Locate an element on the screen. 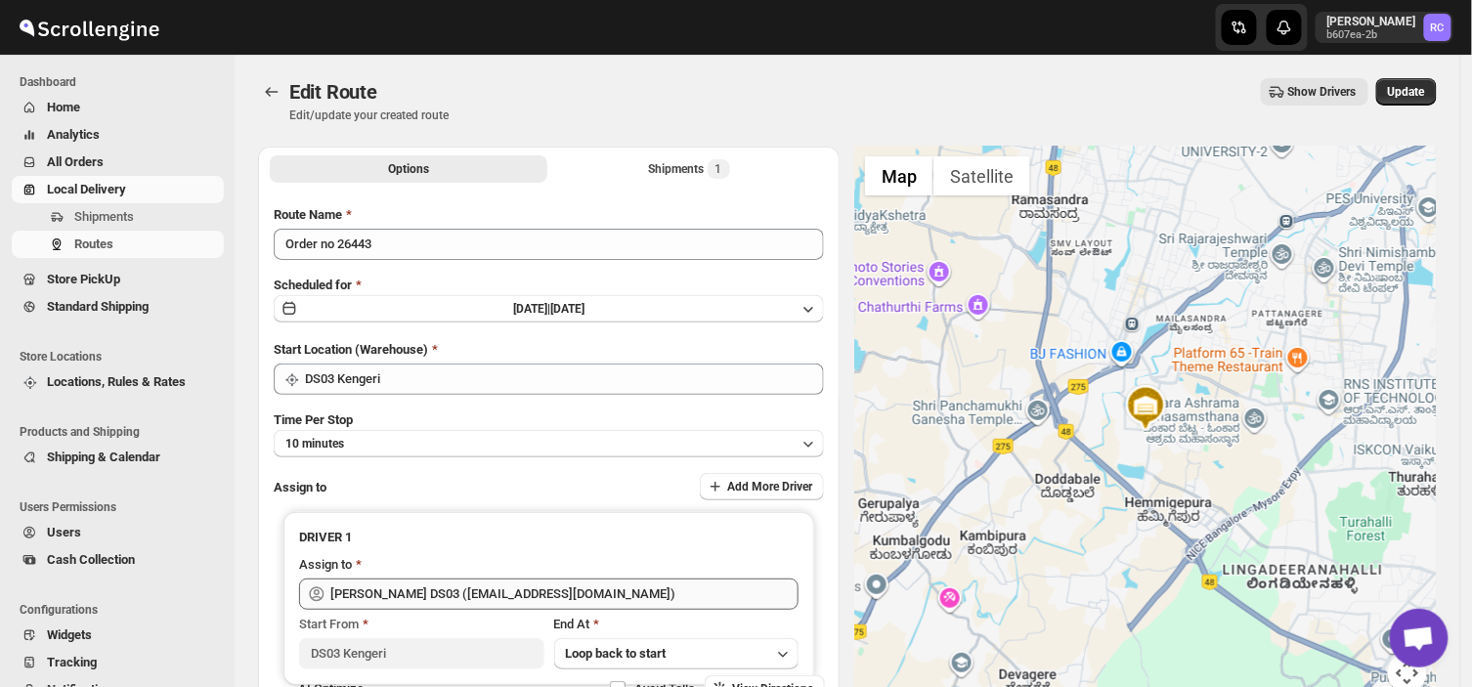 The height and width of the screenshot is (687, 1472). span: Start From is located at coordinates (328, 624).